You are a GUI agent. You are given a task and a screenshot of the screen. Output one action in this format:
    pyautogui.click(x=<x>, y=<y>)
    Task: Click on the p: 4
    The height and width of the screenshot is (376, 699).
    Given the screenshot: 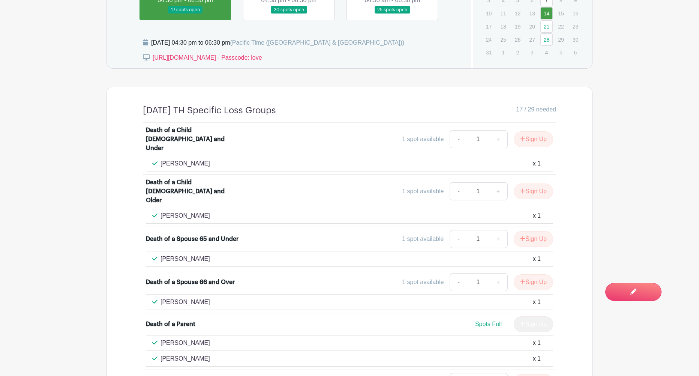 What is the action you would take?
    pyautogui.click(x=546, y=52)
    